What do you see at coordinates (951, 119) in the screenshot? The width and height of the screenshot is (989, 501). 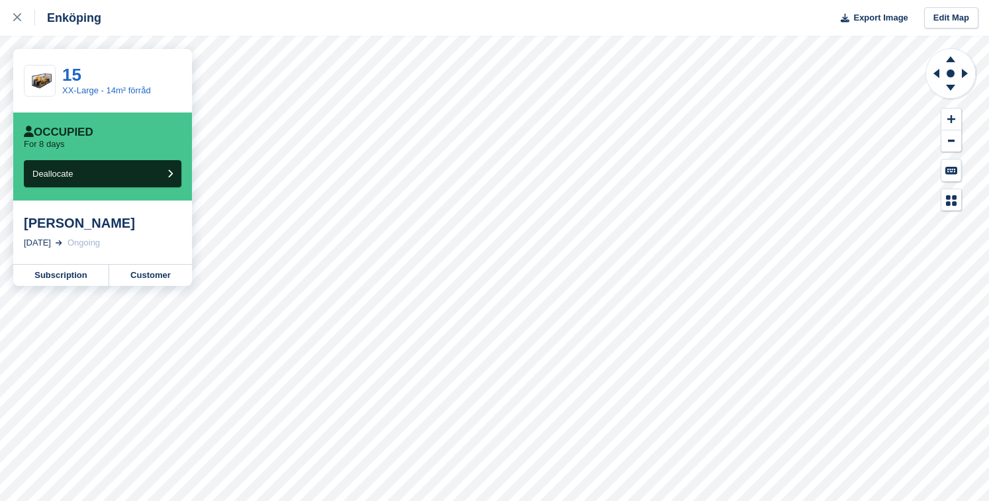 I see `button: Zoom In` at bounding box center [951, 119].